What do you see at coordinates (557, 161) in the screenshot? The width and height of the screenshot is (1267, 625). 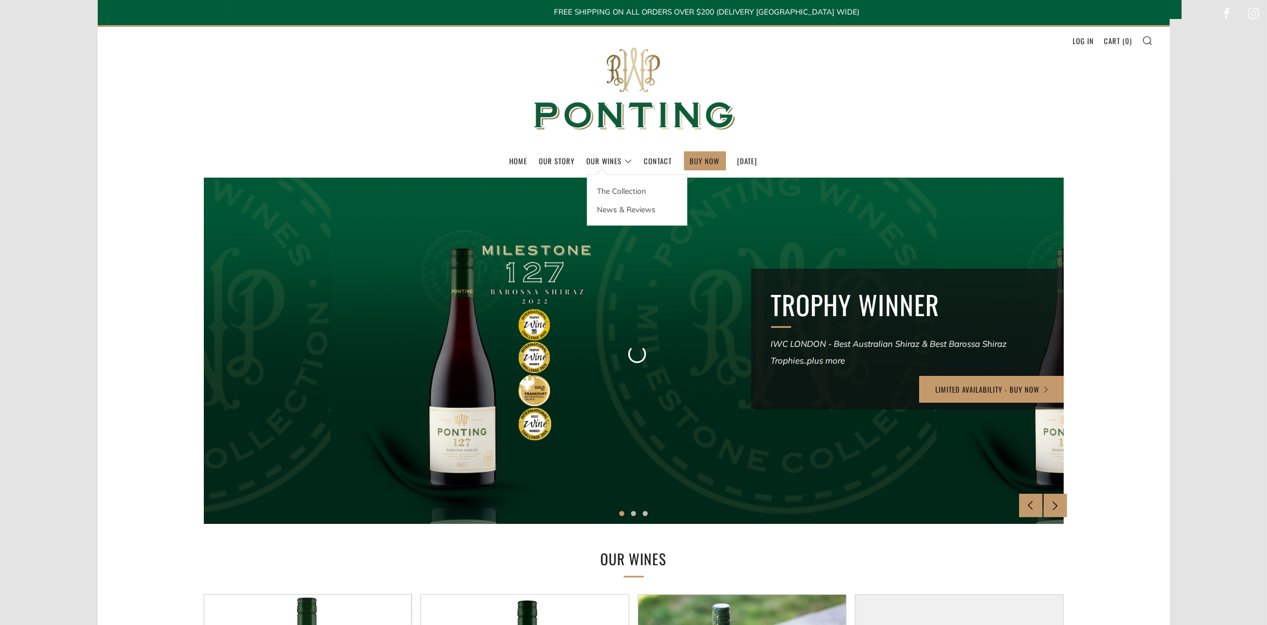 I see `a: Our Story` at bounding box center [557, 161].